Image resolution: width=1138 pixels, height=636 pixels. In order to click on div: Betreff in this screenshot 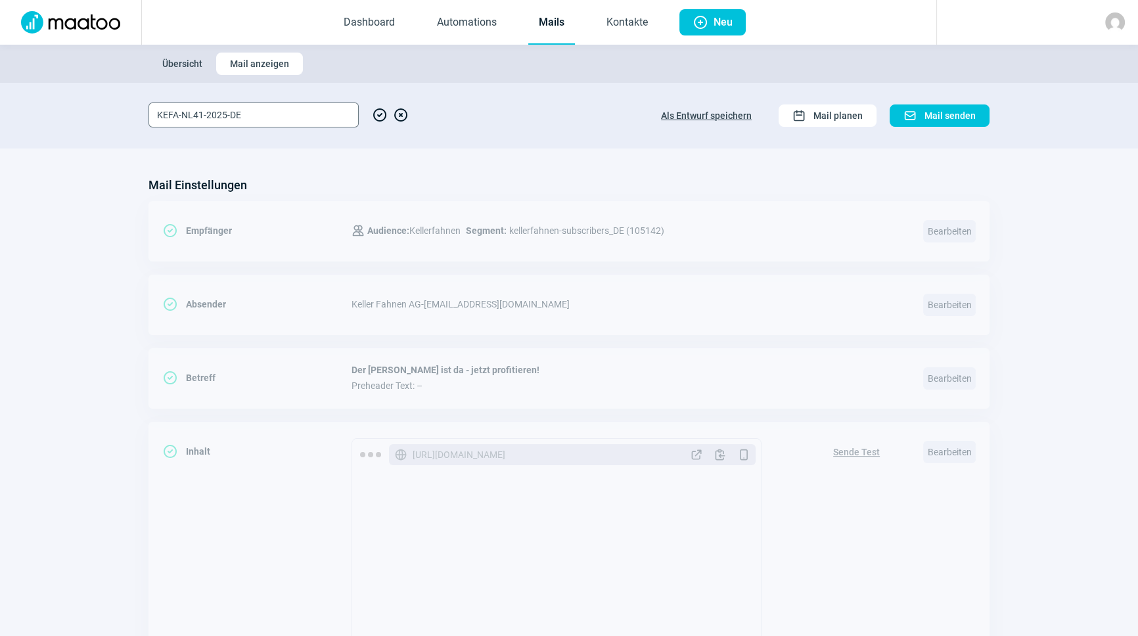, I will do `click(257, 378)`.